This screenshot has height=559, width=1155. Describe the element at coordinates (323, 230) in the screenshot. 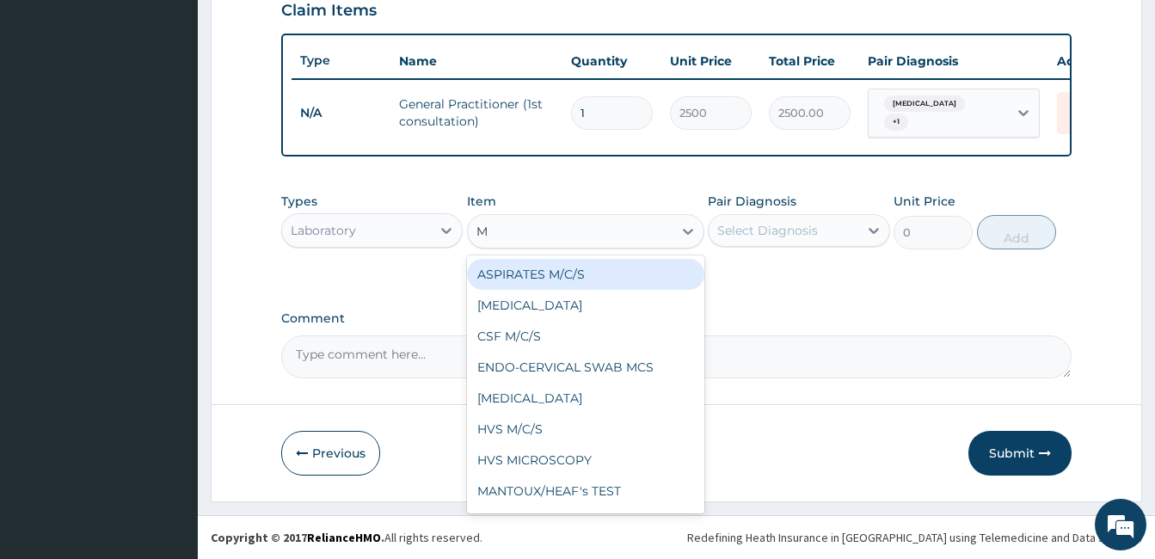

I see `div: Laboratory` at that location.